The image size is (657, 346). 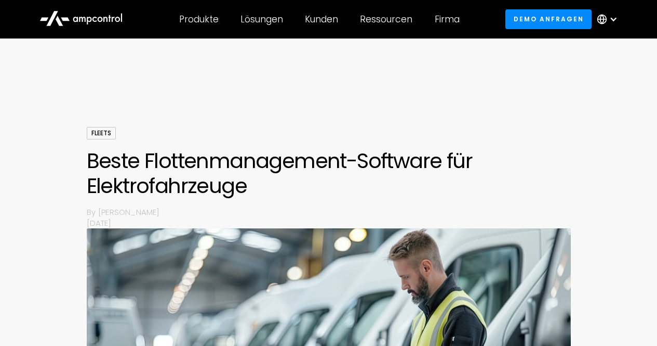 What do you see at coordinates (447, 19) in the screenshot?
I see `div: Firma` at bounding box center [447, 19].